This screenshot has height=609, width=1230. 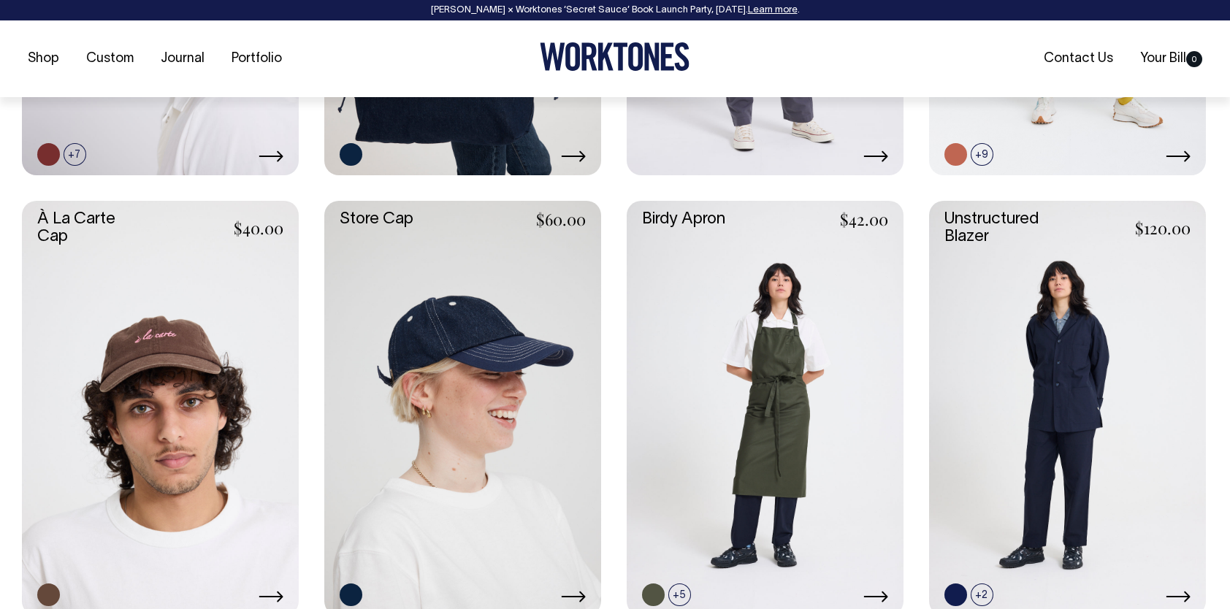 What do you see at coordinates (679, 594) in the screenshot?
I see `span: +5` at bounding box center [679, 594].